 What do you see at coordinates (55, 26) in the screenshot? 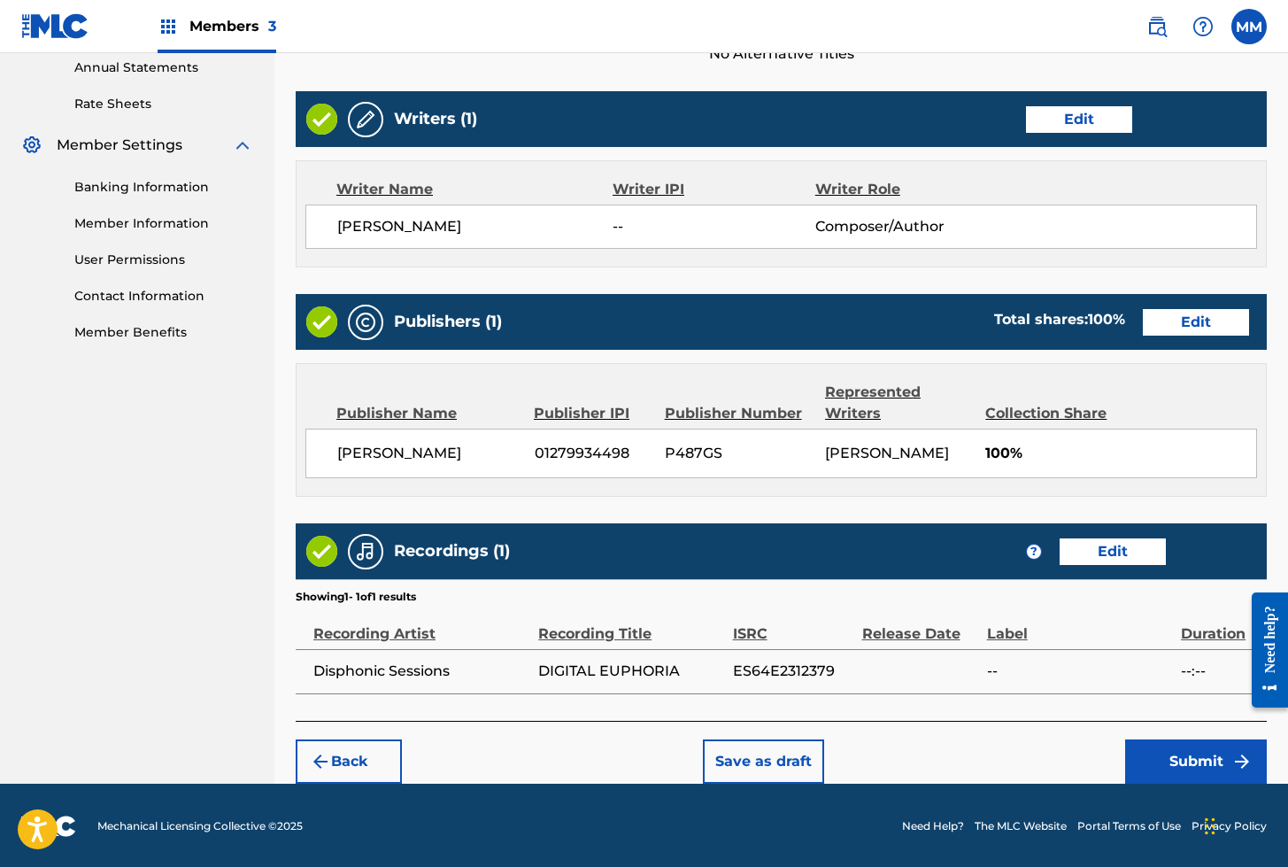
I see `img: MLC Logo` at bounding box center [55, 26].